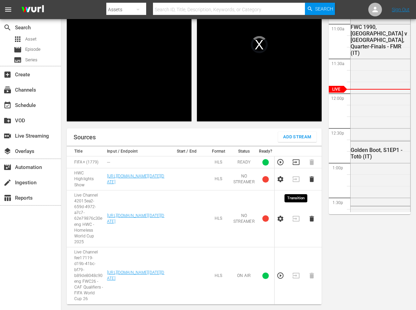 The image size is (416, 310). I want to click on span: Channels, so click(8, 90).